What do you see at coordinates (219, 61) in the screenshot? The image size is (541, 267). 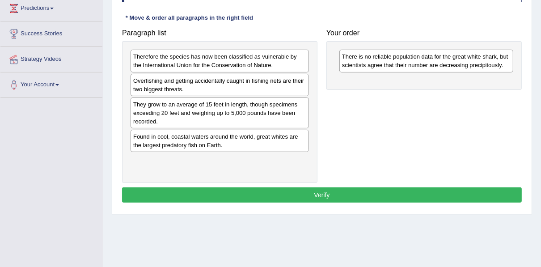 I see `div: Therefore the species has now been classified as vulnerable by the International Union for the Co...` at bounding box center [219, 61].